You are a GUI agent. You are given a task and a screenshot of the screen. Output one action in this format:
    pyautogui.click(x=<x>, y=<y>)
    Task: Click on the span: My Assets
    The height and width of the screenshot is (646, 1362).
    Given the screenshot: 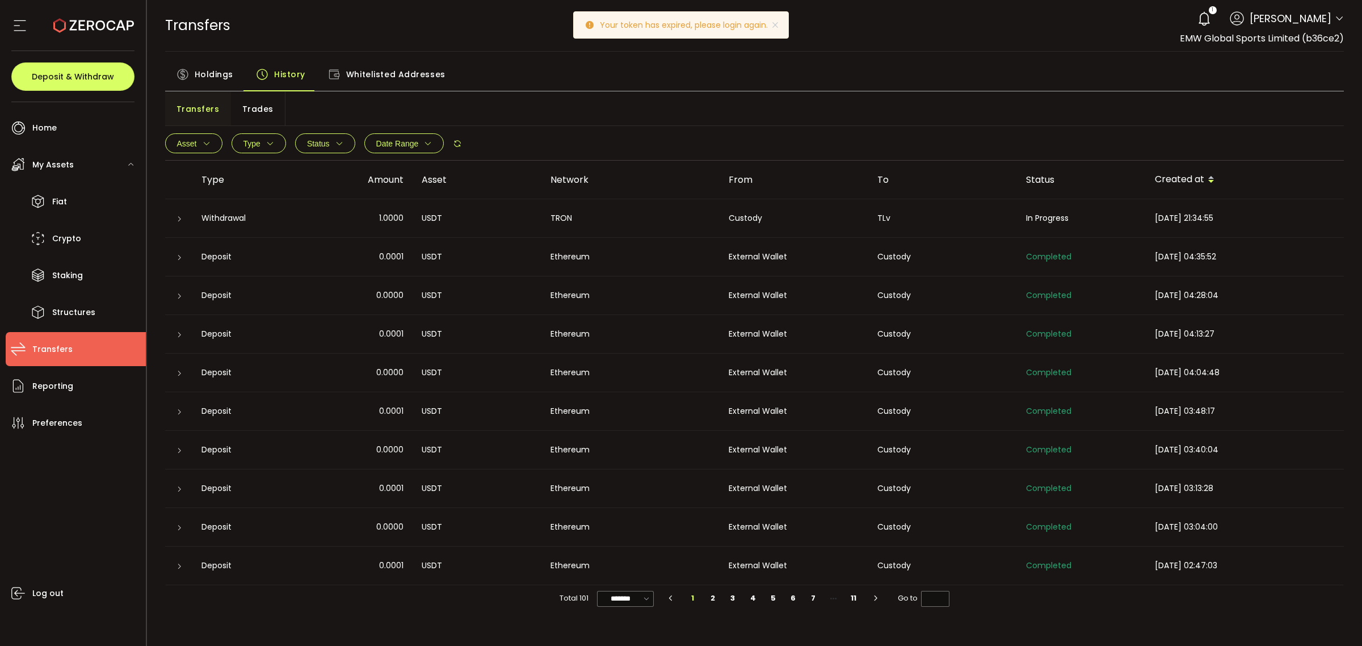 What is the action you would take?
    pyautogui.click(x=53, y=165)
    